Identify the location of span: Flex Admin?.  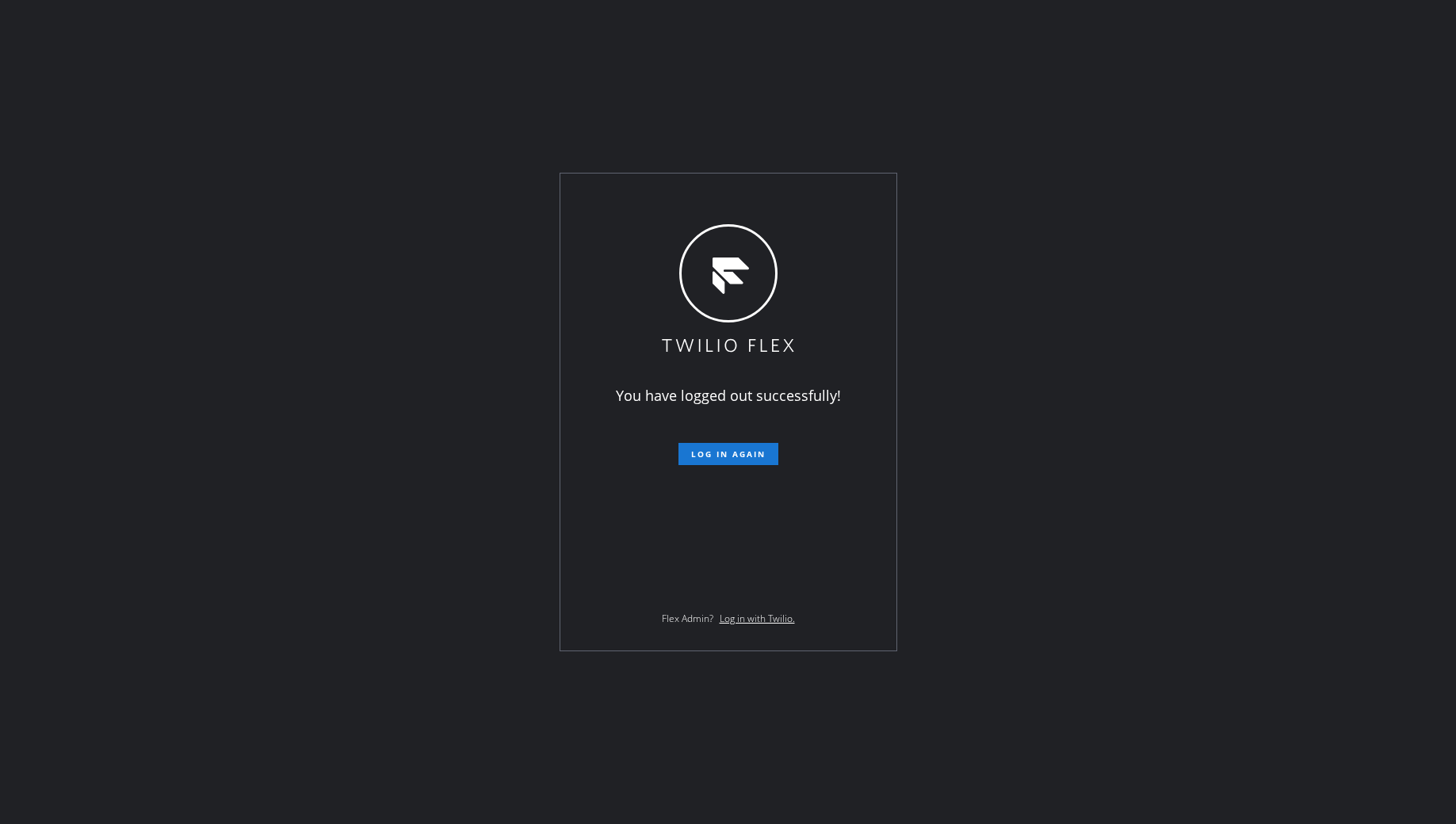
(688, 618).